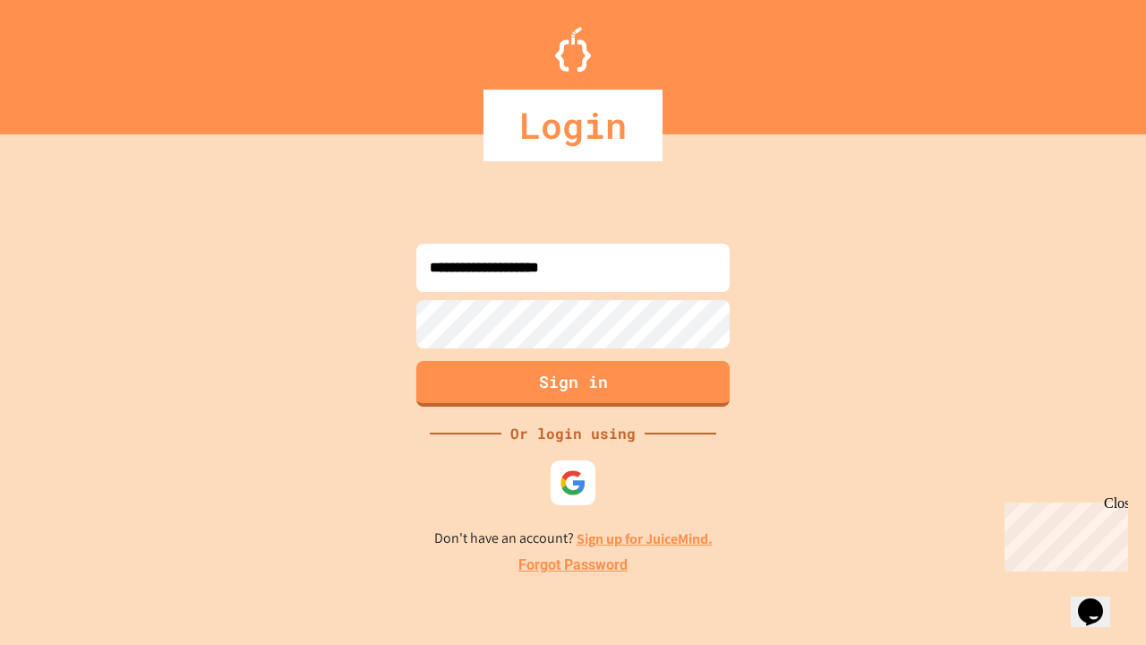 Image resolution: width=1146 pixels, height=645 pixels. I want to click on button: Sign in, so click(573, 383).